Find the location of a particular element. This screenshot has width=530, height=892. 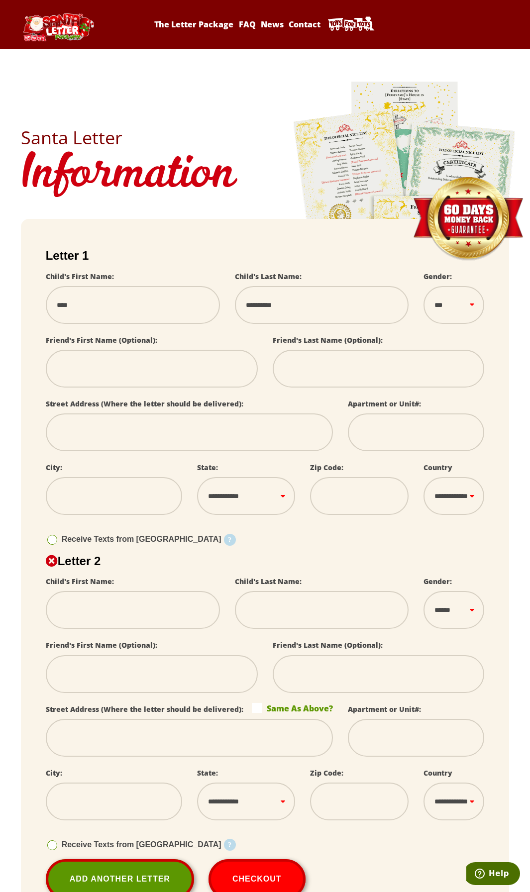

a: FAQ is located at coordinates (247, 24).